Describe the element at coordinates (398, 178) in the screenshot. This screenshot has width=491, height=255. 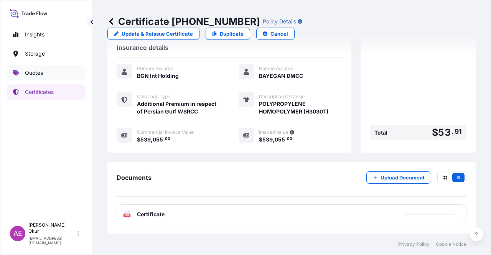
I see `button: Upload Document` at that location.